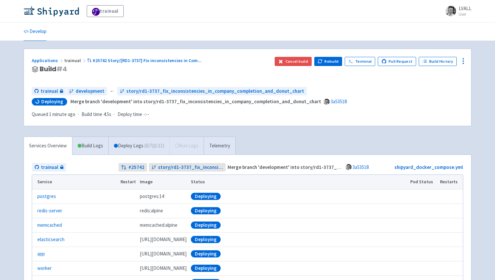  I want to click on strong: # 25742, so click(136, 168).